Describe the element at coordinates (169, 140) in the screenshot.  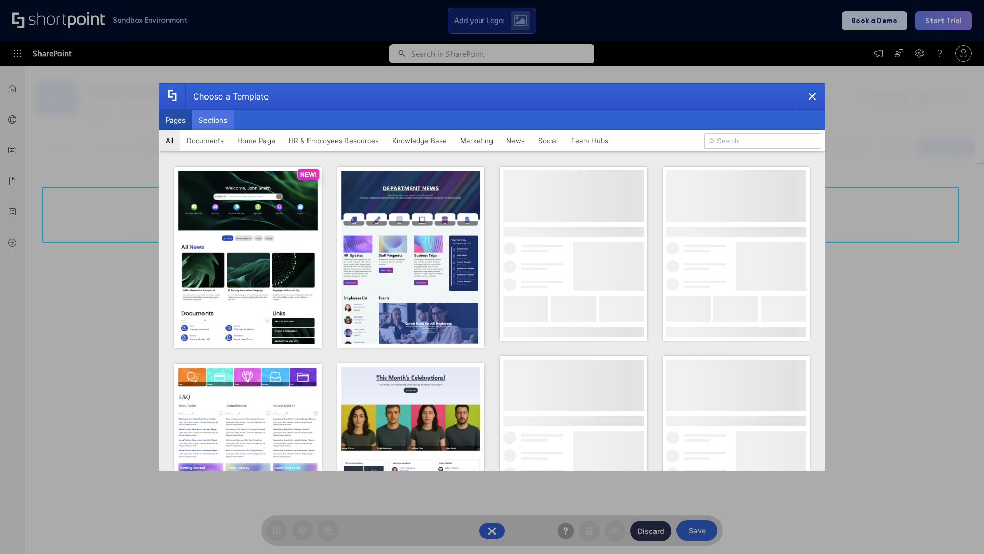
I see `button: All` at that location.